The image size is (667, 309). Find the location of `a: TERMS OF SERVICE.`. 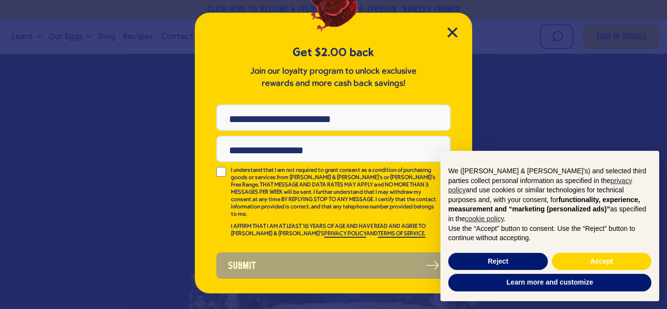

a: TERMS OF SERVICE. is located at coordinates (402, 235).